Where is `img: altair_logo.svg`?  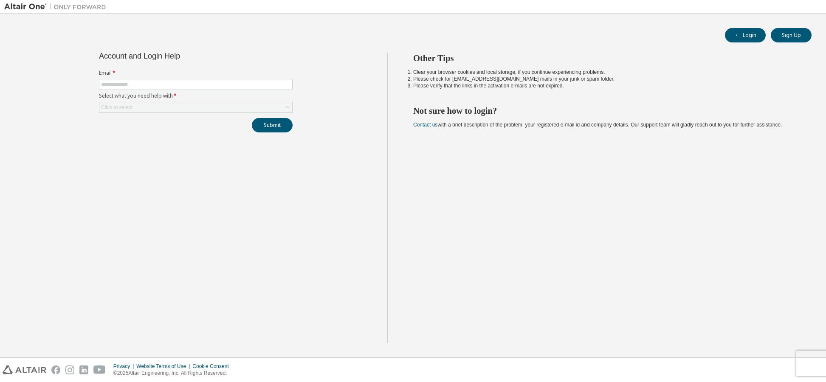
img: altair_logo.svg is located at coordinates (24, 370).